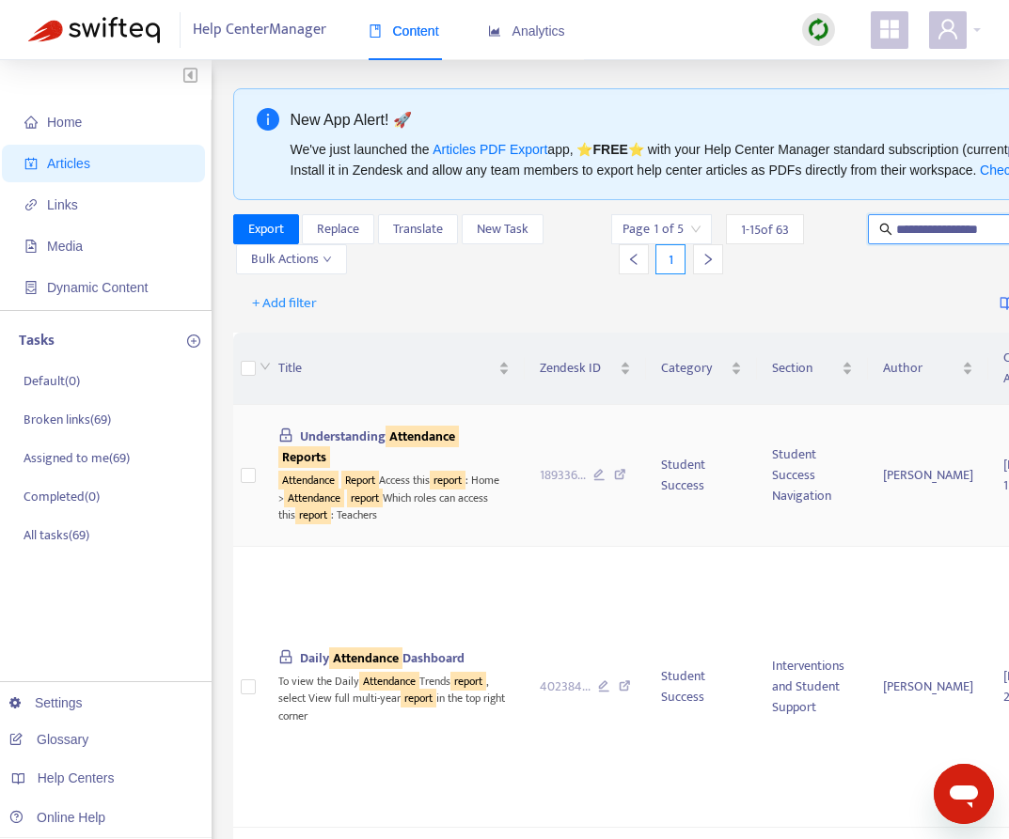 The width and height of the screenshot is (1009, 839). What do you see at coordinates (97, 288) in the screenshot?
I see `span: Dynamic Content` at bounding box center [97, 288].